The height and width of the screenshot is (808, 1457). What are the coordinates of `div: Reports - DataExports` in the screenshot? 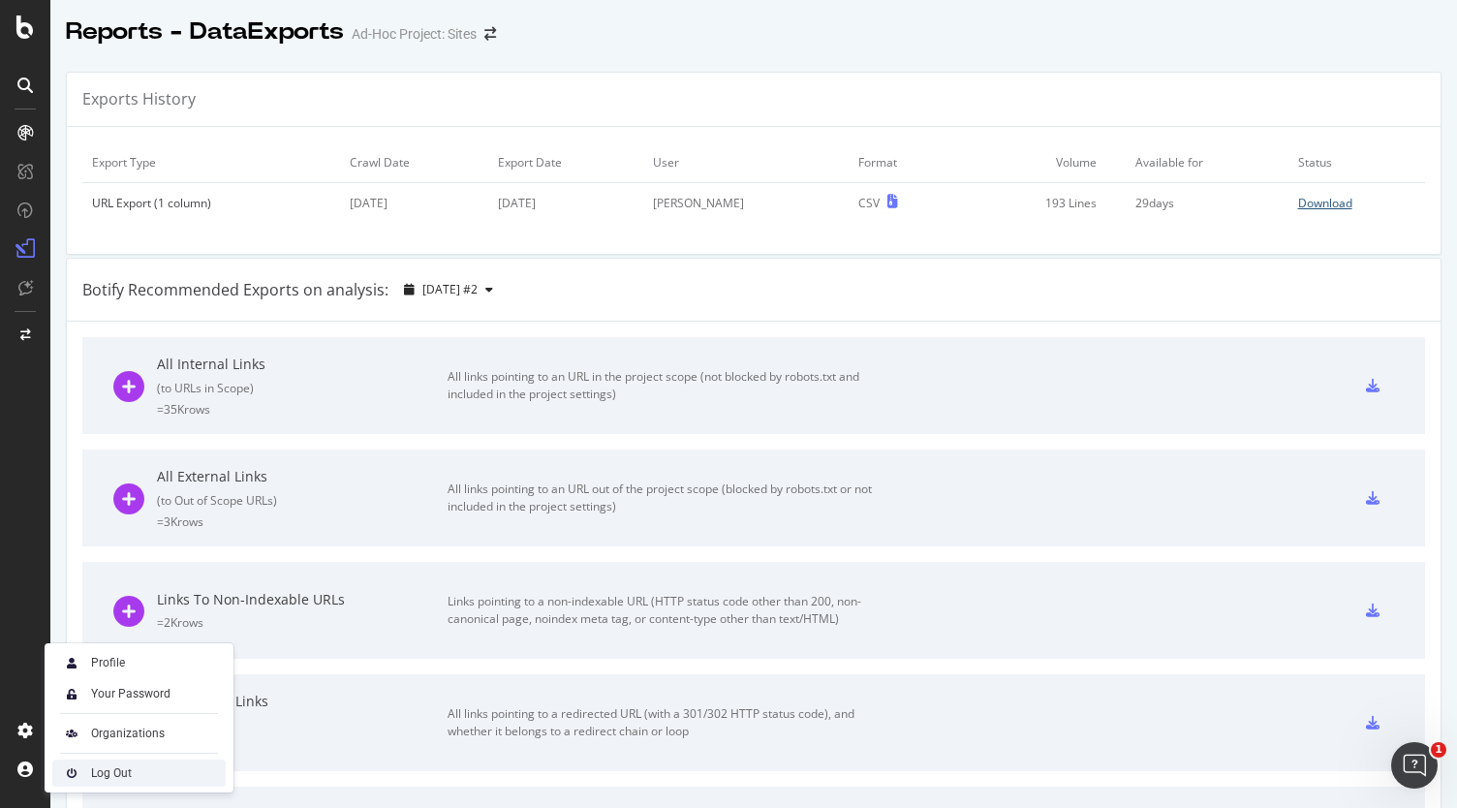 It's located at (204, 32).